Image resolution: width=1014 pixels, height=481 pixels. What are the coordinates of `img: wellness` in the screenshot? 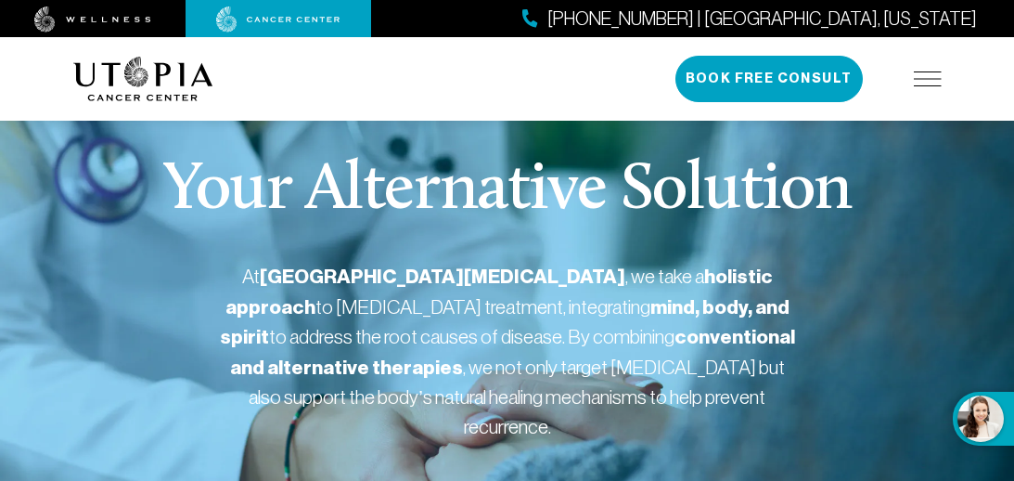 It's located at (93, 19).